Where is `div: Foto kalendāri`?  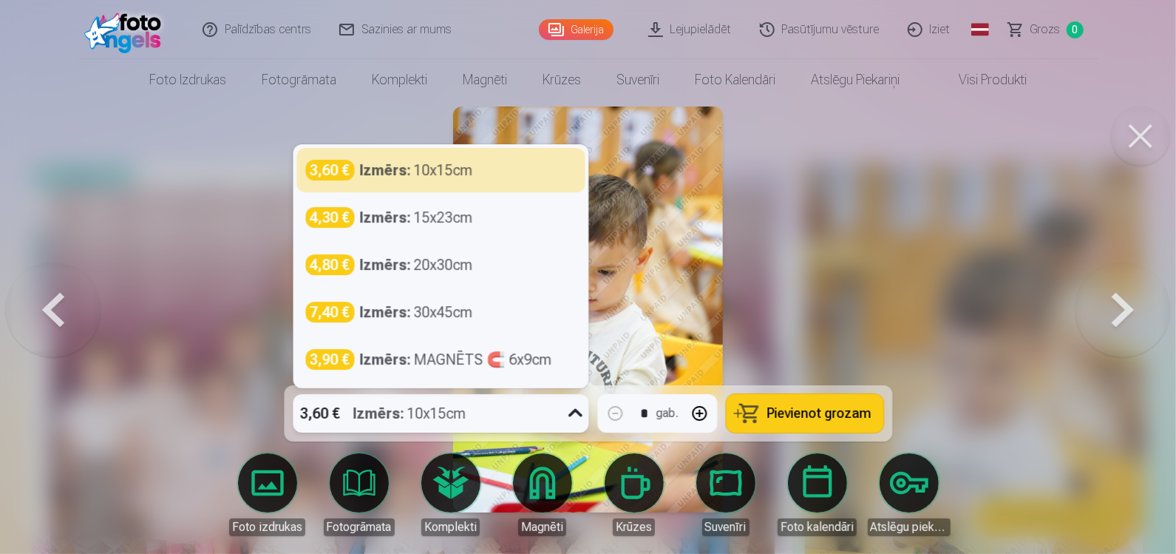 div: Foto kalendāri is located at coordinates (817, 527).